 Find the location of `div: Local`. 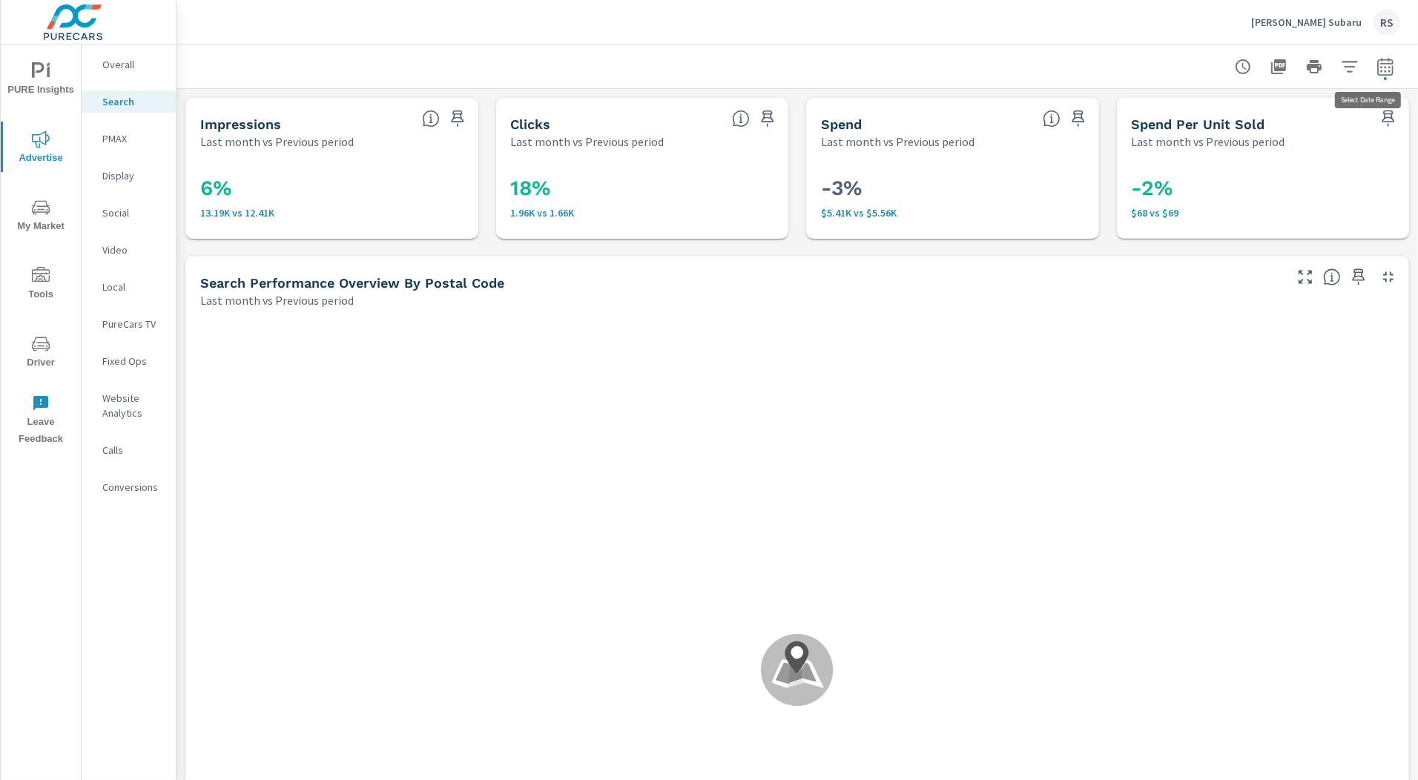

div: Local is located at coordinates (128, 287).